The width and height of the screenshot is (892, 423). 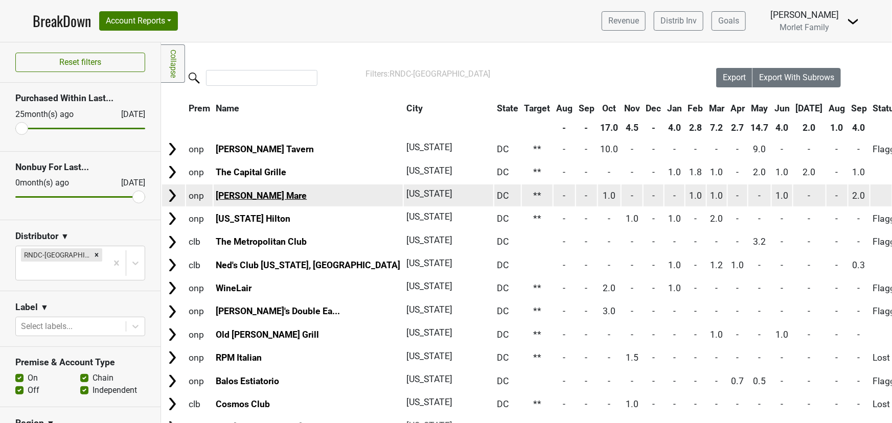 What do you see at coordinates (446, 108) in the screenshot?
I see `th: City: activate to sort column ascending` at bounding box center [446, 108].